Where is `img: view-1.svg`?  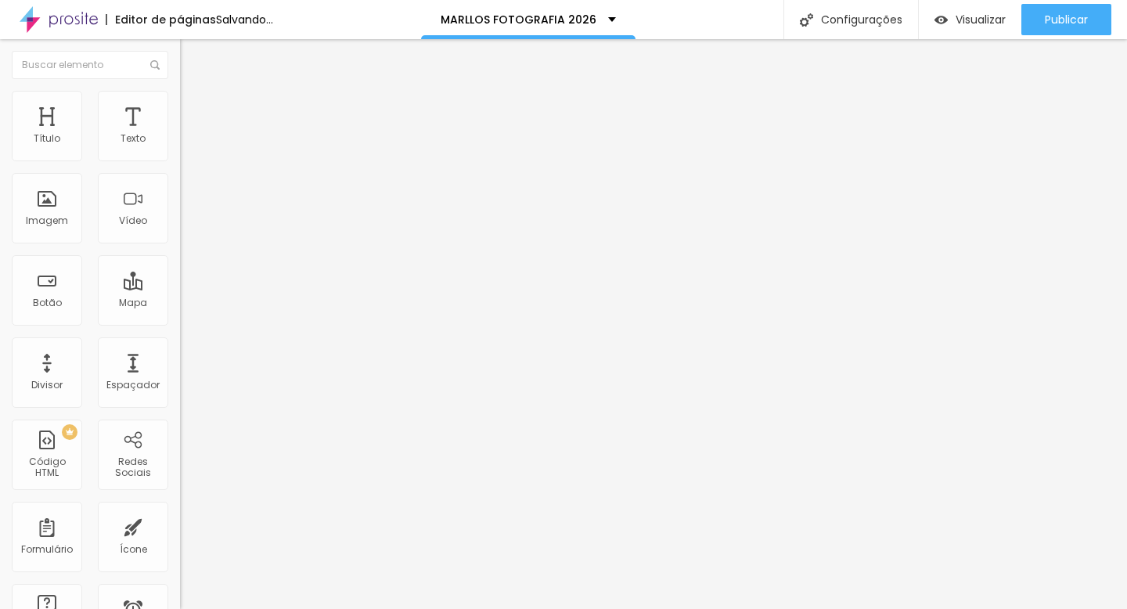
img: view-1.svg is located at coordinates (941, 20).